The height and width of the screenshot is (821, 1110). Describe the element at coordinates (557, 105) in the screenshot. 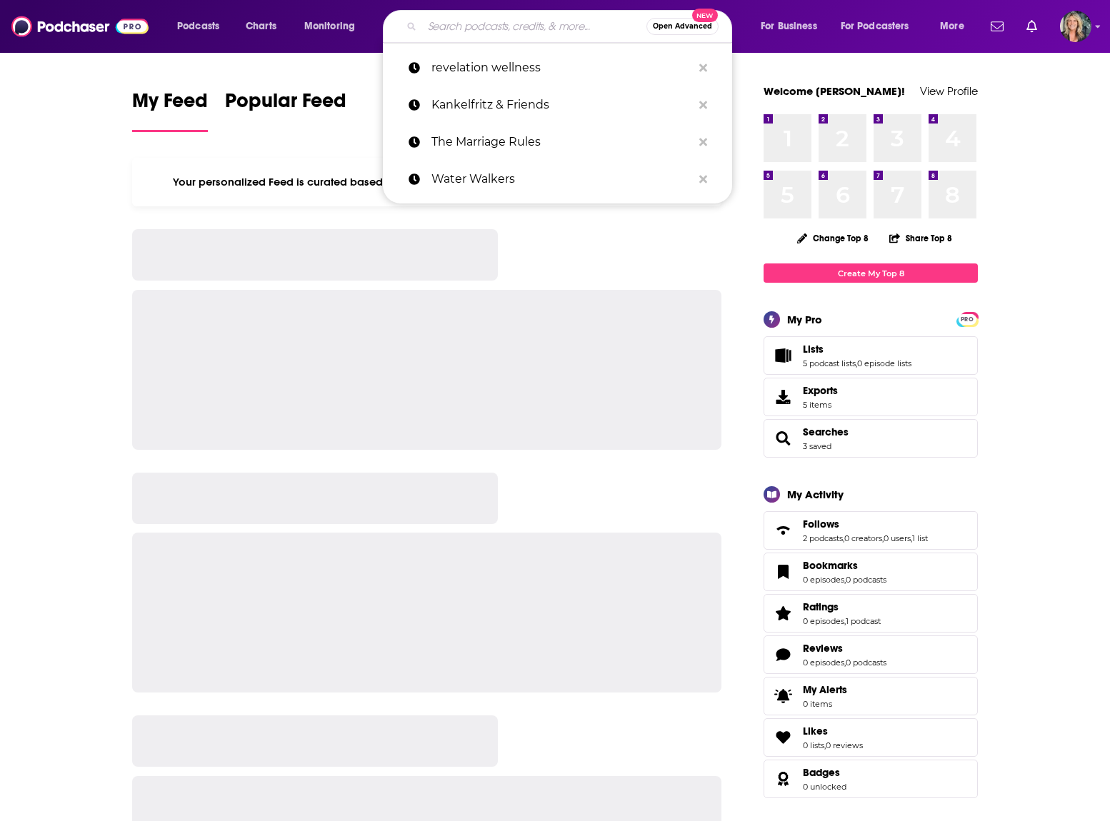

I see `a: Kankelfritz & Friends` at that location.